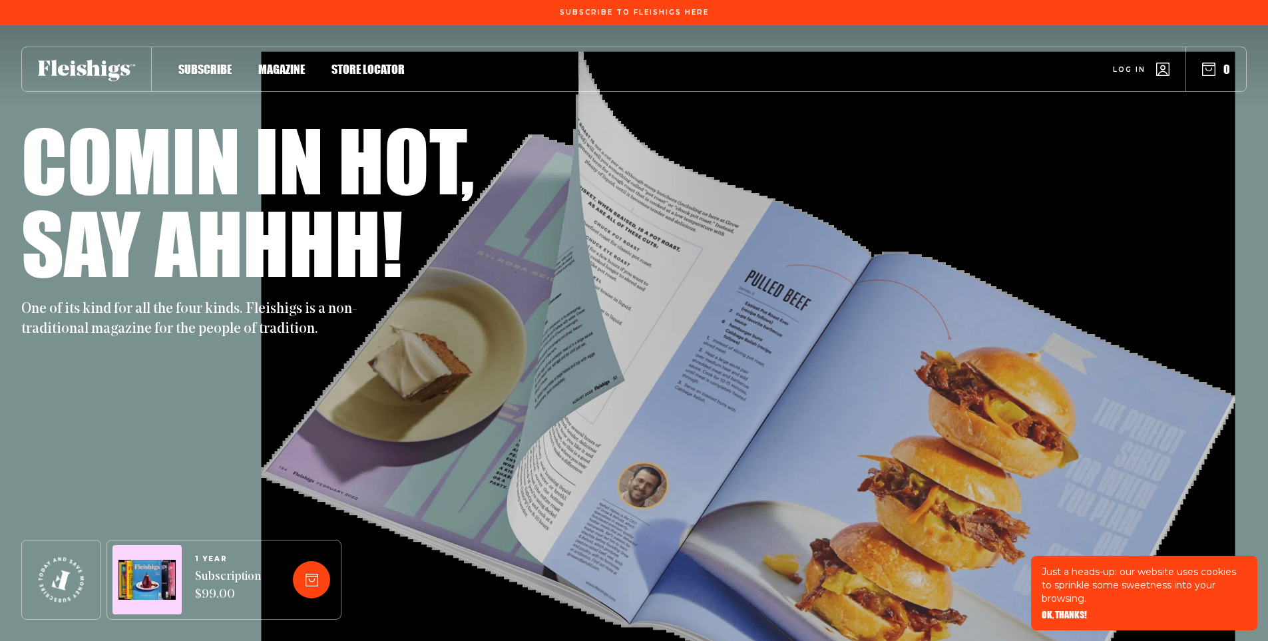 The height and width of the screenshot is (641, 1268). Describe the element at coordinates (212, 242) in the screenshot. I see `h1: Say ahhhh!` at that location.